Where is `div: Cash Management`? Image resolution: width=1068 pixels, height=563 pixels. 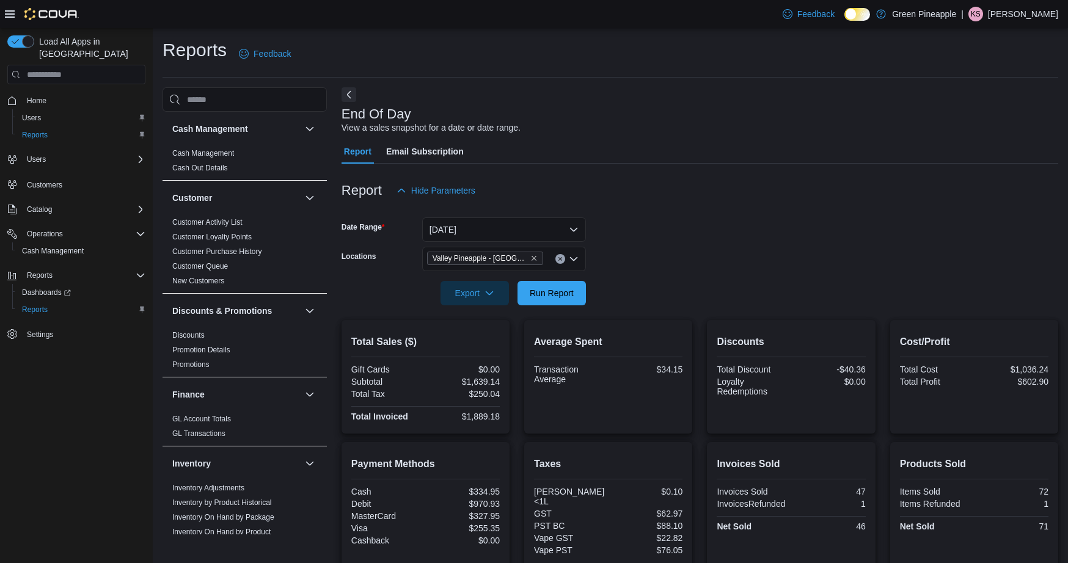
div: Cash Management is located at coordinates (244, 163).